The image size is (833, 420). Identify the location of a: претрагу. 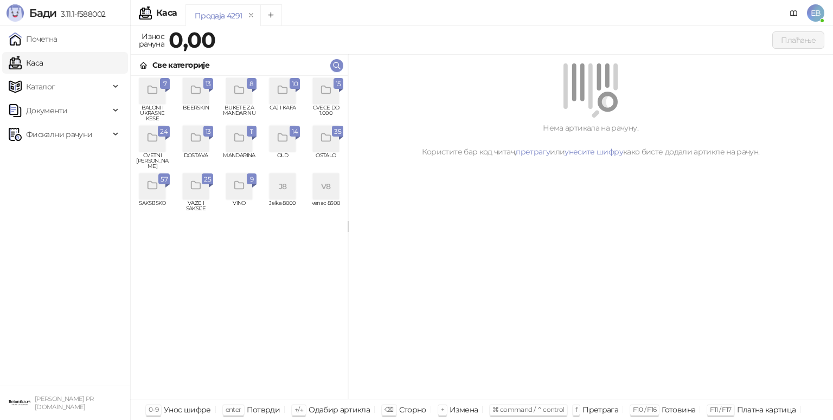
(533, 152).